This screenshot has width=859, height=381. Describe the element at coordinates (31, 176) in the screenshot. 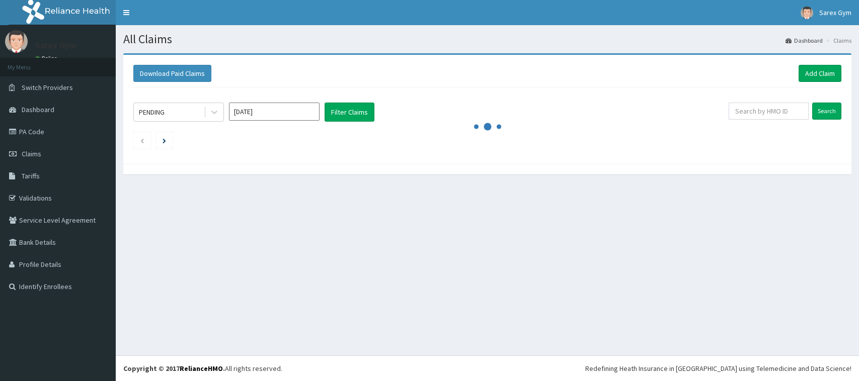

I see `span: Tariffs` at that location.